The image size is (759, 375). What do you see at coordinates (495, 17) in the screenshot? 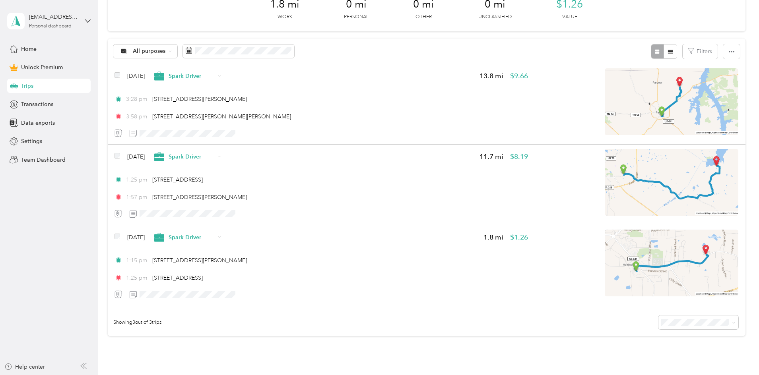
I see `p: Unclassified` at bounding box center [495, 17].